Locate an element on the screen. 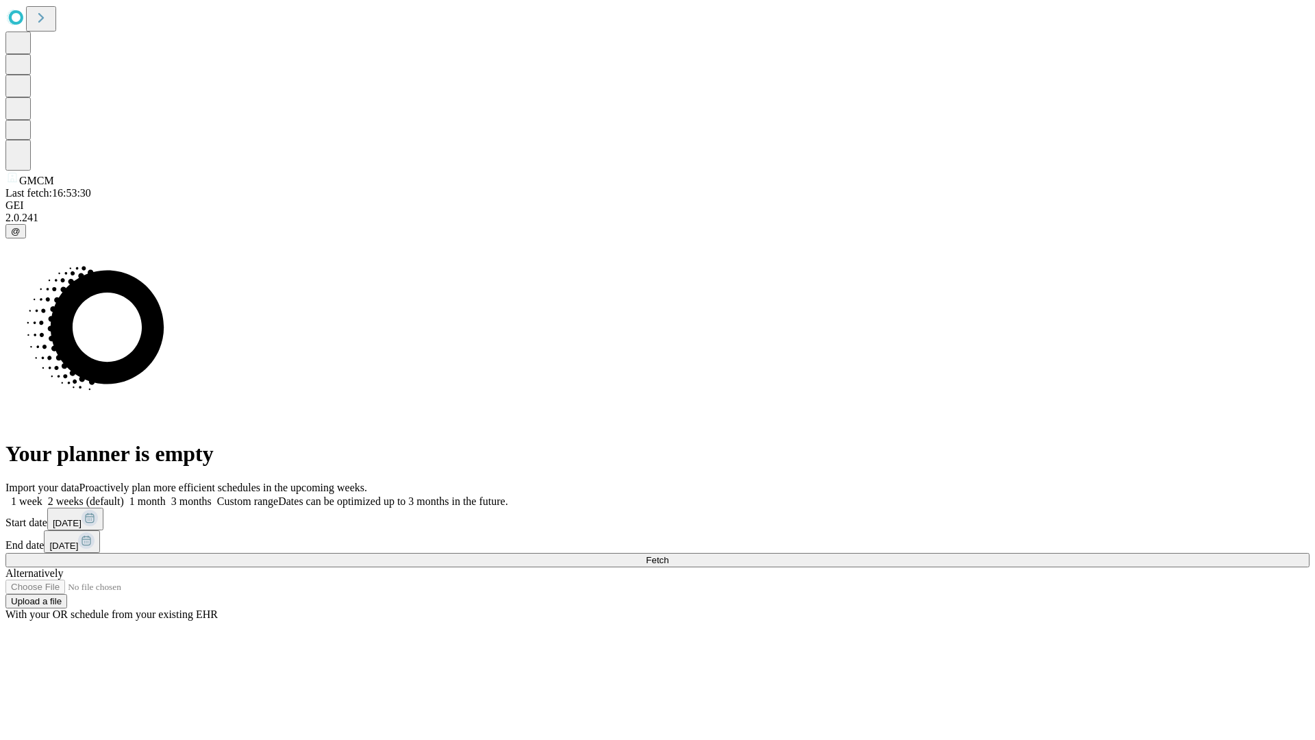 This screenshot has height=740, width=1315. button: Upload a file is located at coordinates (36, 601).